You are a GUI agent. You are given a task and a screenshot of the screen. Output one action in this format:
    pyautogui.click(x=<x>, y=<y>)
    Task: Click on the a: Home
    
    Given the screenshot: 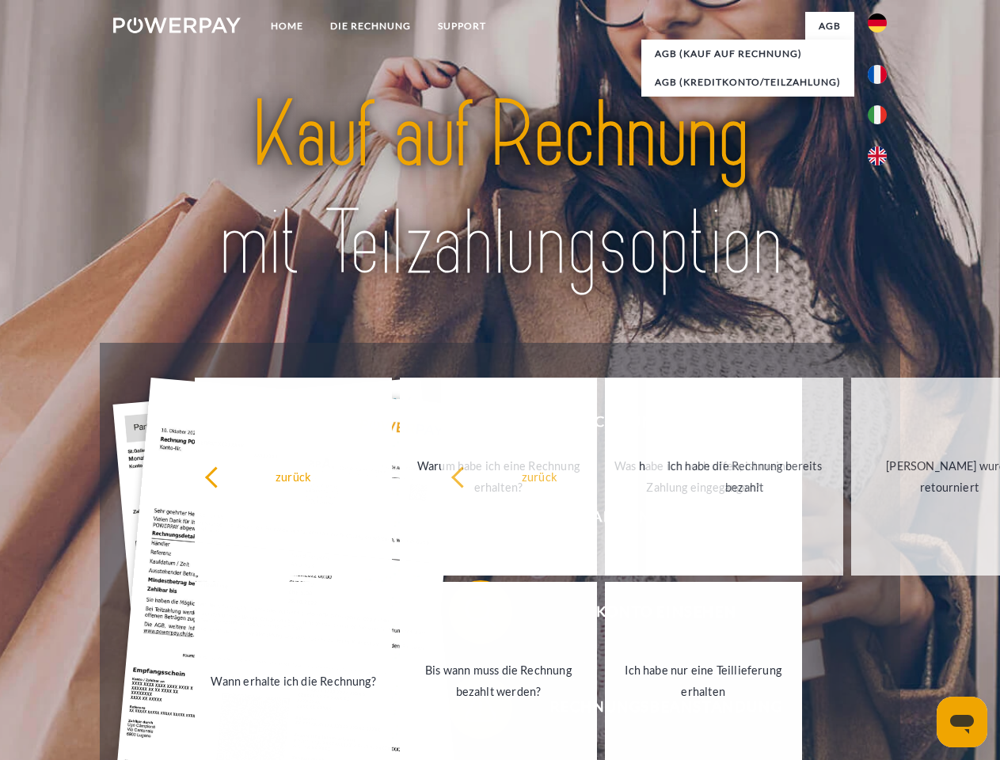 What is the action you would take?
    pyautogui.click(x=287, y=26)
    